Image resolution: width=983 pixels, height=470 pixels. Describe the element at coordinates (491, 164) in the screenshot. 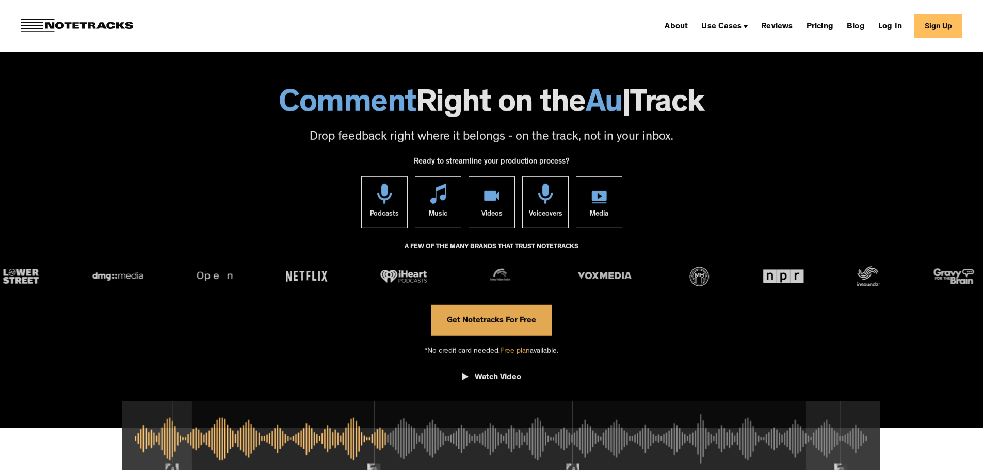

I see `div: Ready to streamline your production process?` at that location.